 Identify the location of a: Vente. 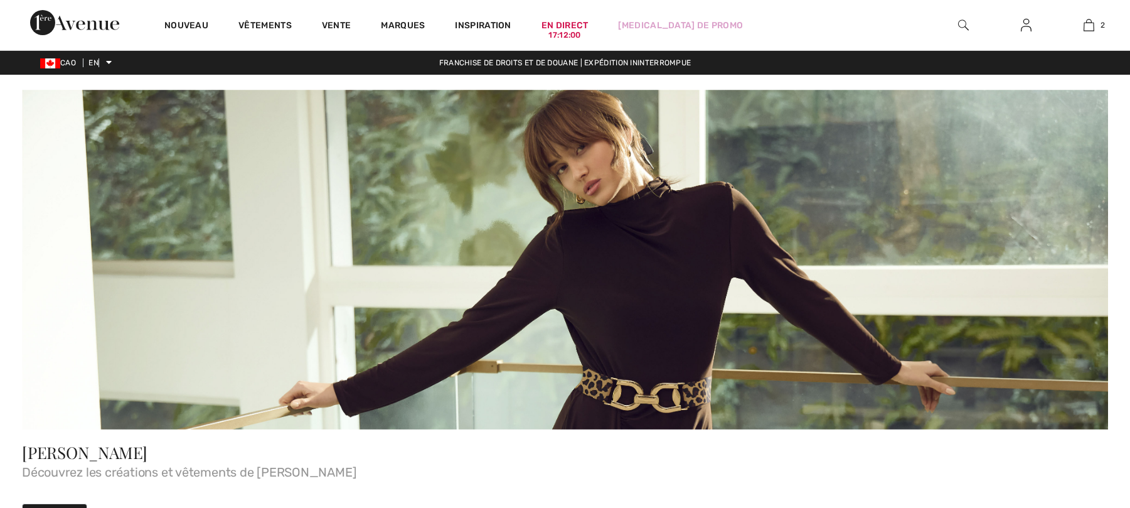
(336, 26).